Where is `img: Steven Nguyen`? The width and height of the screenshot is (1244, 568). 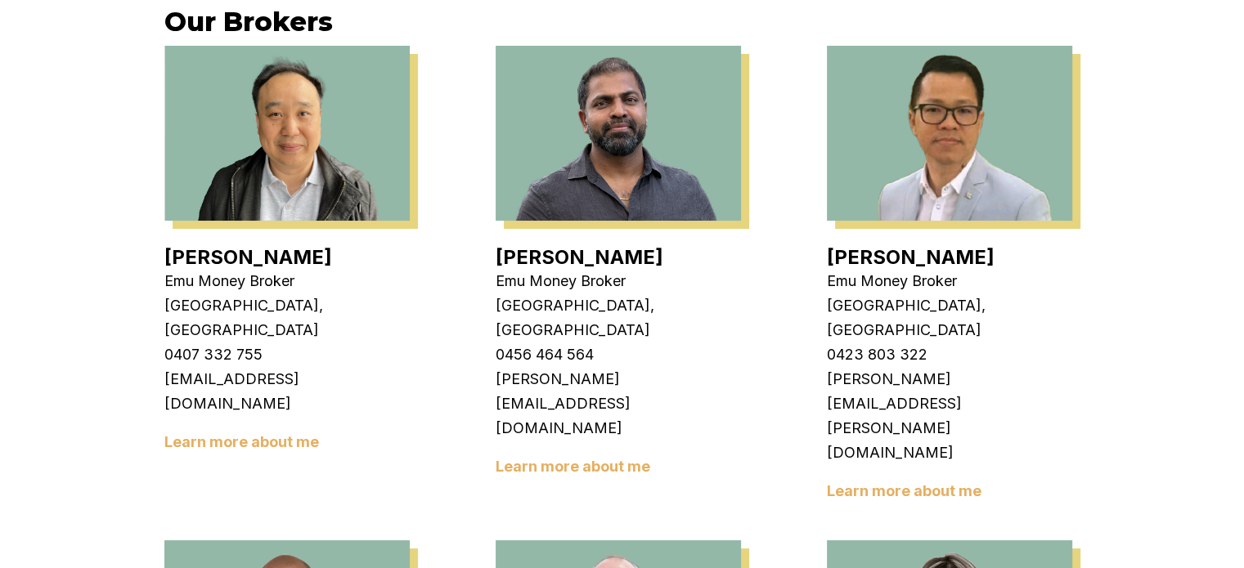 img: Steven Nguyen is located at coordinates (949, 133).